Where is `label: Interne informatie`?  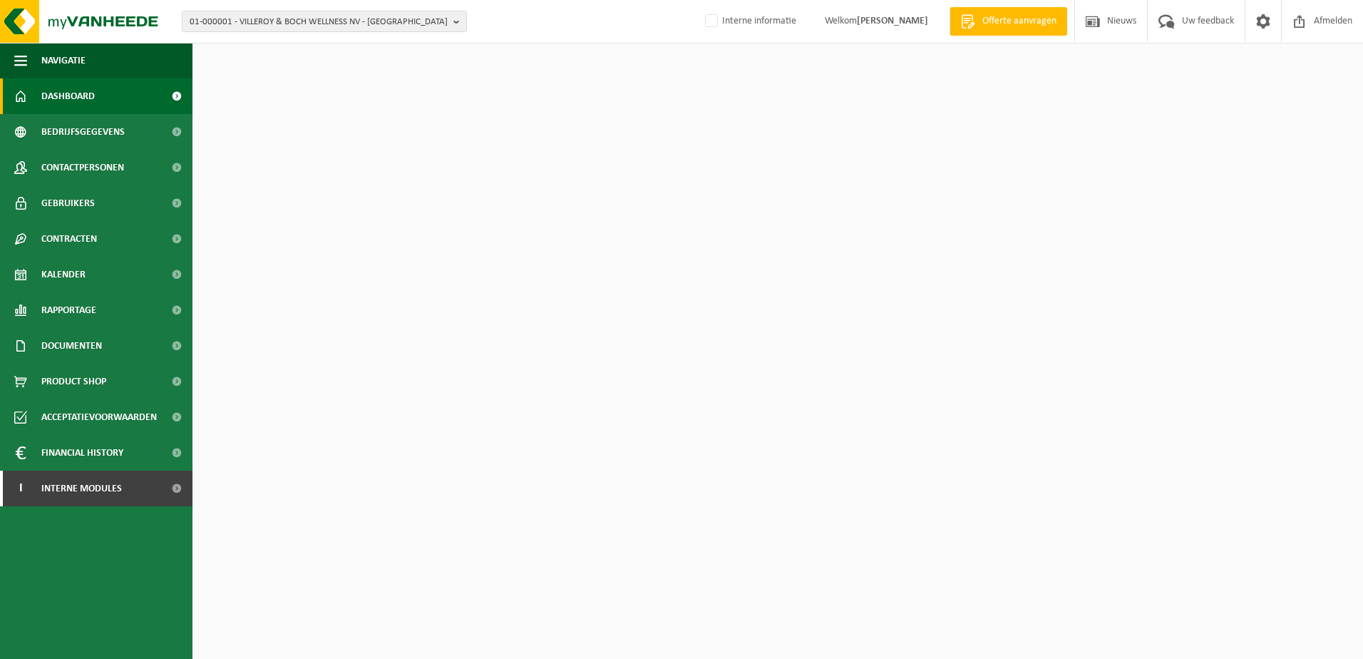
label: Interne informatie is located at coordinates (749, 21).